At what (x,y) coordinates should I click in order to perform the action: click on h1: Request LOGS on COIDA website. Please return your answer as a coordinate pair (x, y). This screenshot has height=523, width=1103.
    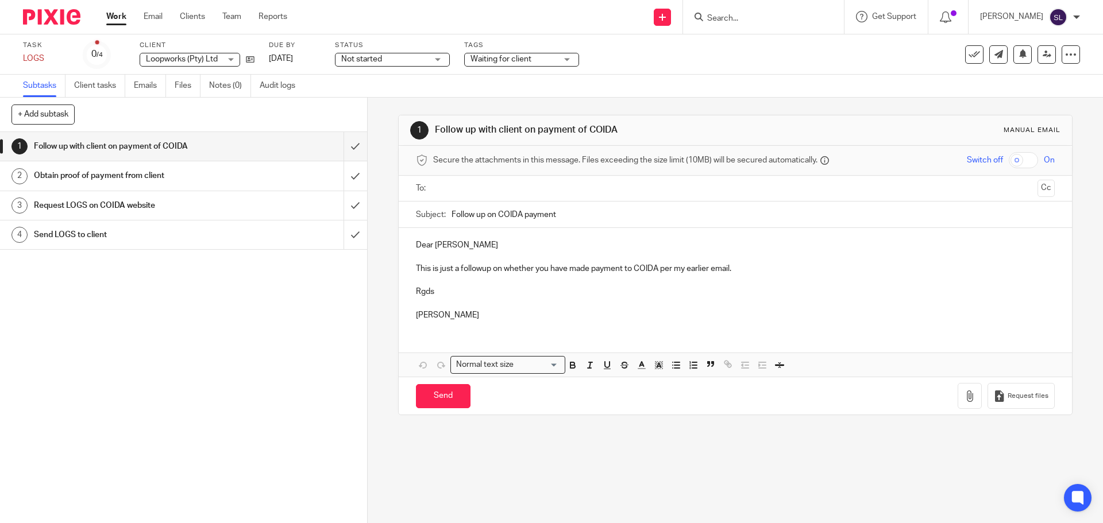
    Looking at the image, I should click on (133, 206).